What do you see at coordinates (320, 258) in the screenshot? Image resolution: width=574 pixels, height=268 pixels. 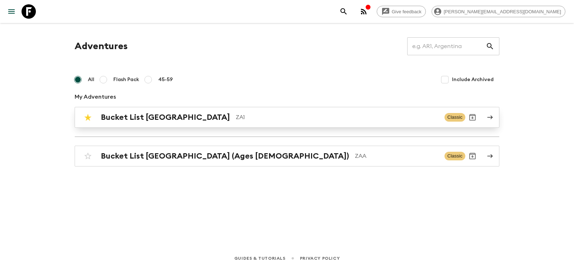 I see `a: Privacy Policy` at bounding box center [320, 258].